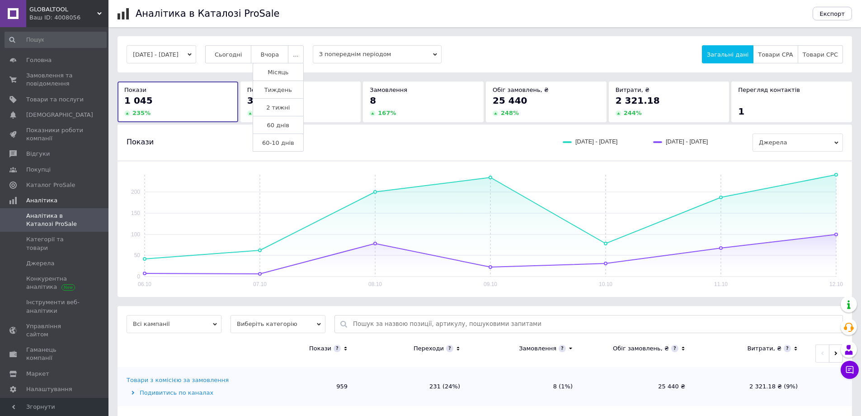  What do you see at coordinates (320, 348) in the screenshot?
I see `div: Покази` at bounding box center [320, 348].